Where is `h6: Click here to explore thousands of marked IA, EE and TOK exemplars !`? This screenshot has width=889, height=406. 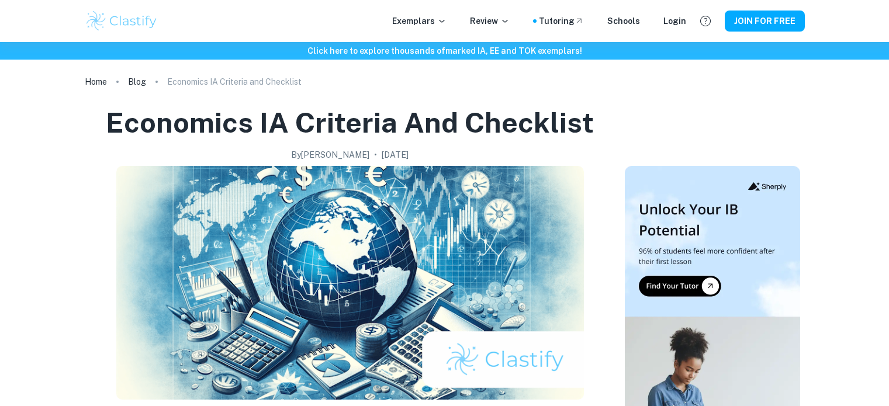 h6: Click here to explore thousands of marked IA, EE and TOK exemplars ! is located at coordinates (444, 51).